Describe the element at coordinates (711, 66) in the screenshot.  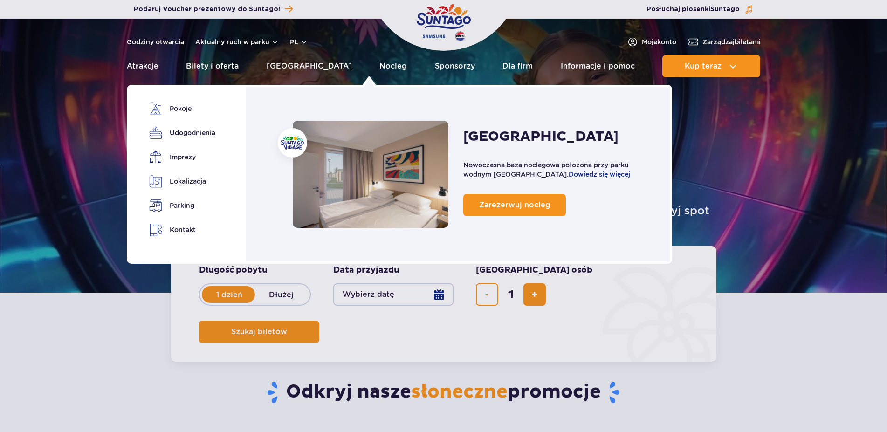
I see `button: Kup teraz` at that location.